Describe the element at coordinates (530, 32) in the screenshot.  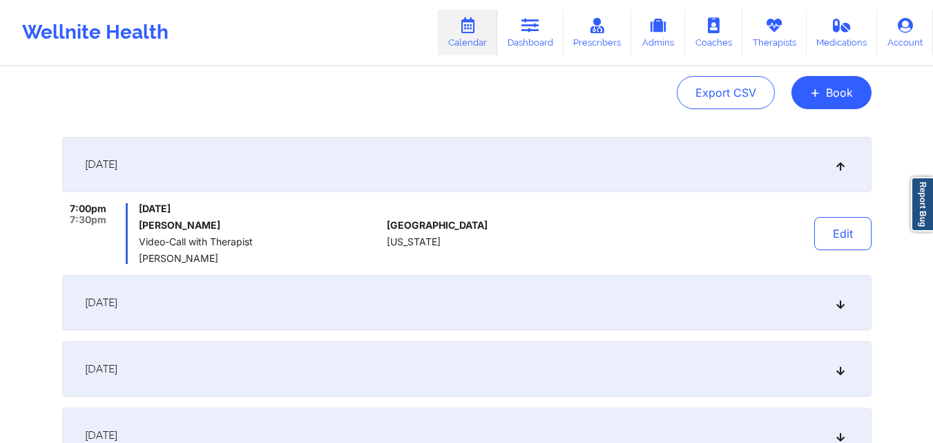
I see `a: Dashboard` at that location.